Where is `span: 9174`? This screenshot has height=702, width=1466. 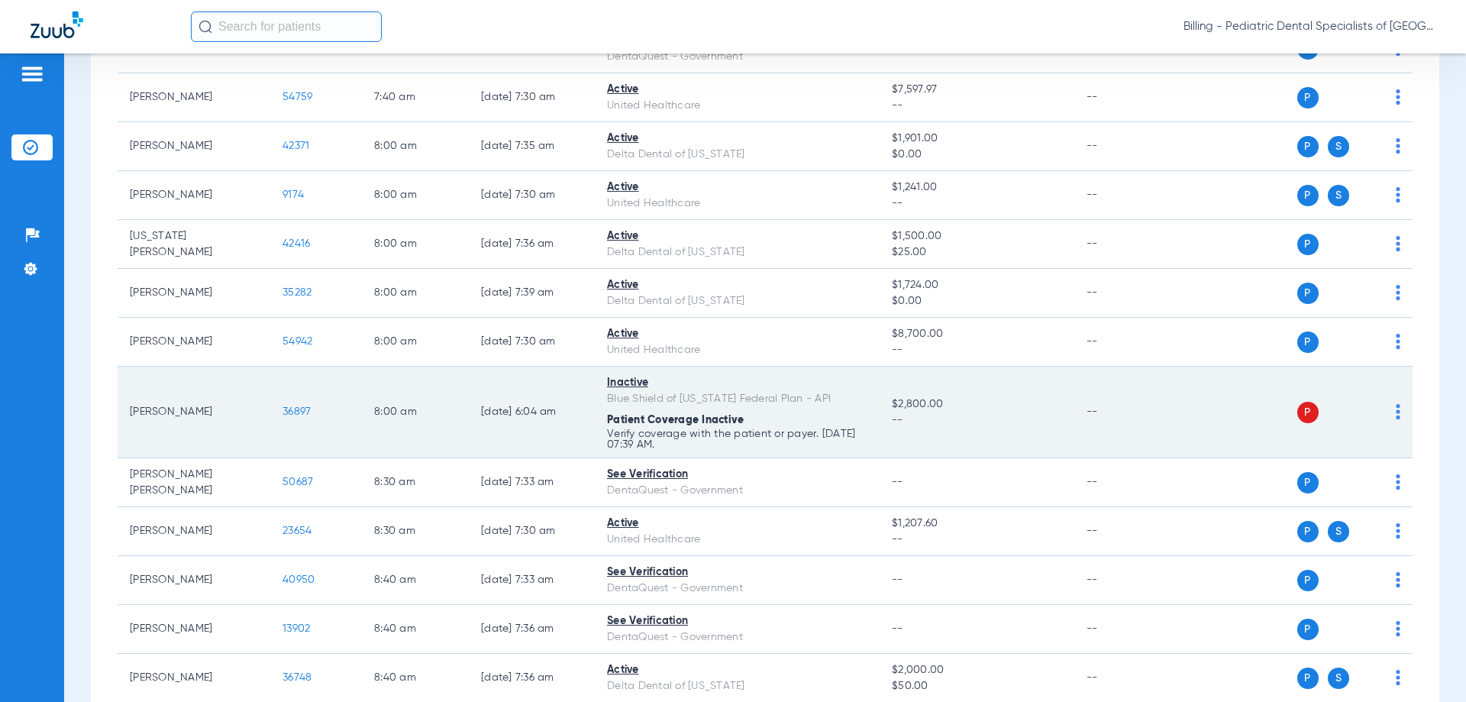 span: 9174 is located at coordinates (293, 195).